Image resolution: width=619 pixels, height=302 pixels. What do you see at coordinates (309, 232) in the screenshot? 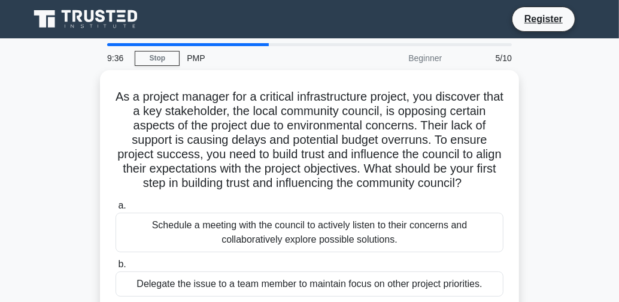
I see `div: Schedule a meeting with the council to actively listen to their concerns and collaboratively expl...` at bounding box center [309, 232].